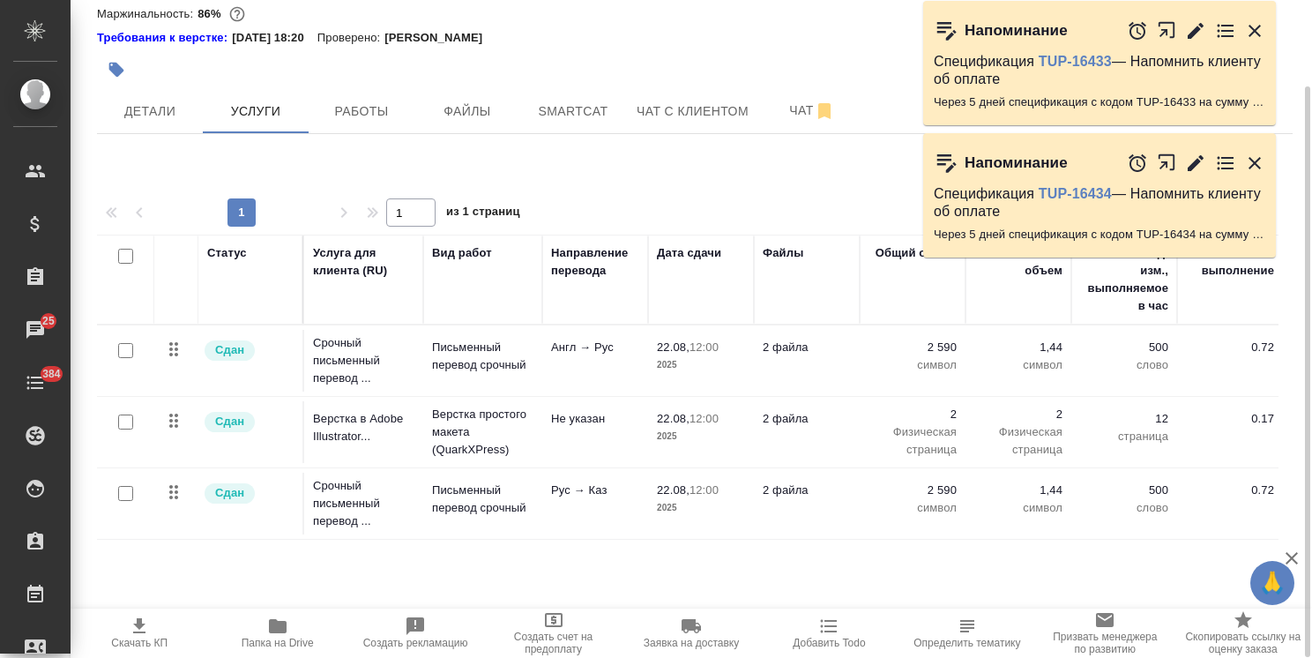 This screenshot has width=1312, height=658. What do you see at coordinates (967, 633) in the screenshot?
I see `button: Определить тематику` at bounding box center [967, 633].